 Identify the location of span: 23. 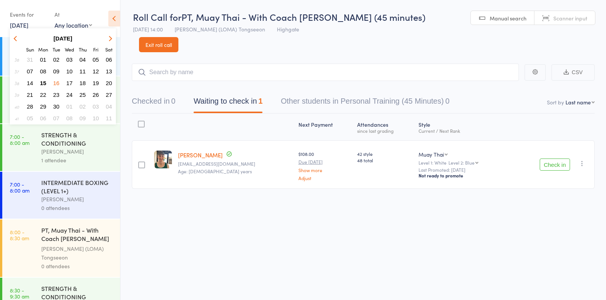
(56, 95).